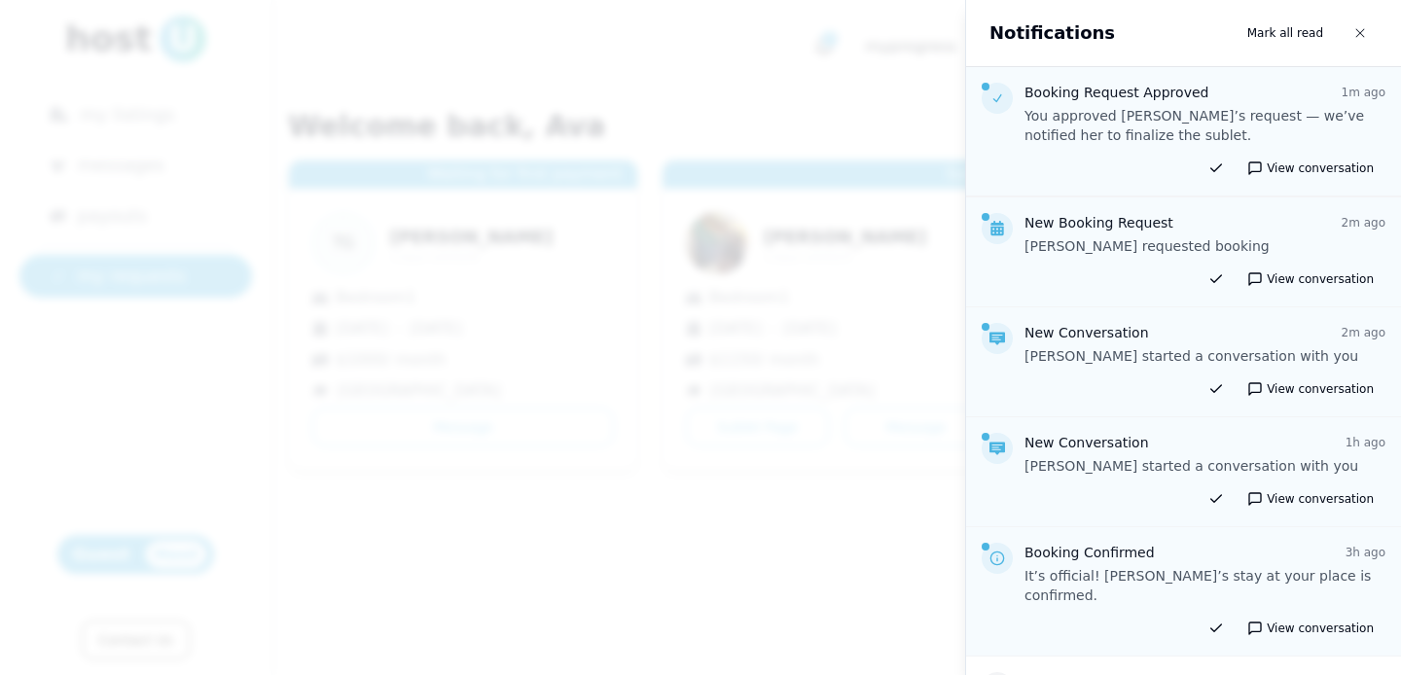 The image size is (1401, 675). I want to click on button: Mark all read, so click(1286, 33).